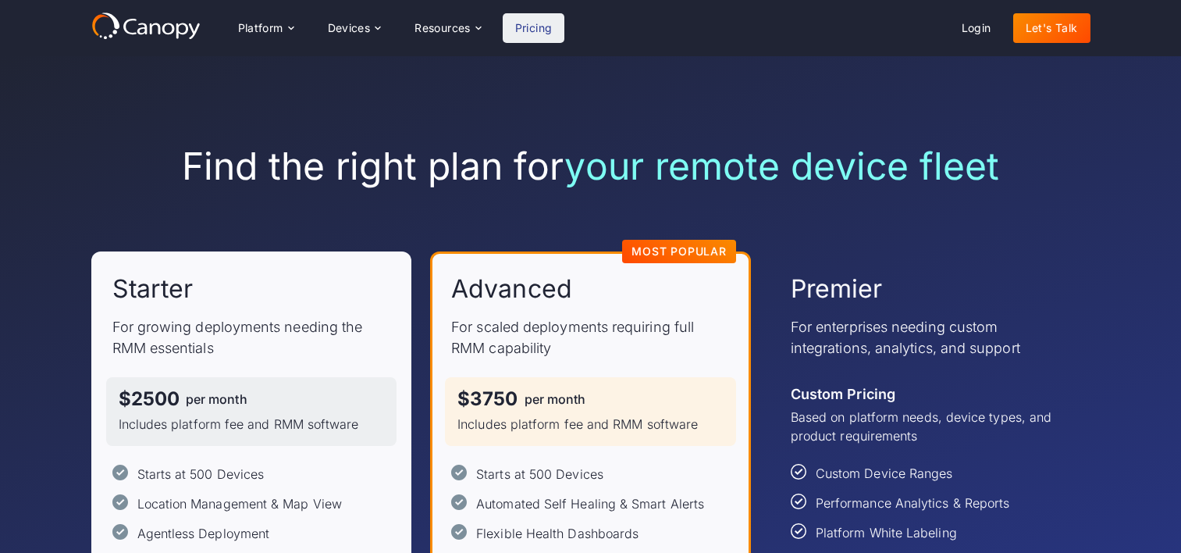 The height and width of the screenshot is (553, 1181). Describe the element at coordinates (843, 393) in the screenshot. I see `div: Custom Pricing` at that location.